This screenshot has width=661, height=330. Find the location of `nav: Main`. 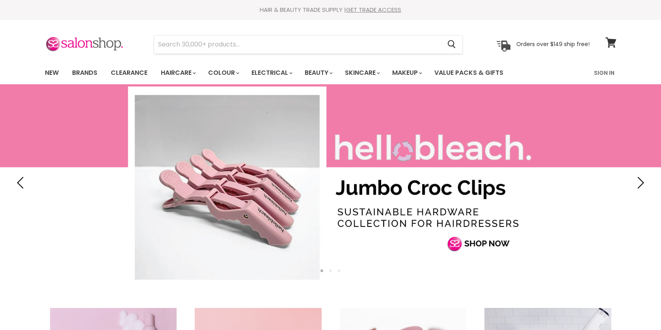

nav: Main is located at coordinates (331, 73).